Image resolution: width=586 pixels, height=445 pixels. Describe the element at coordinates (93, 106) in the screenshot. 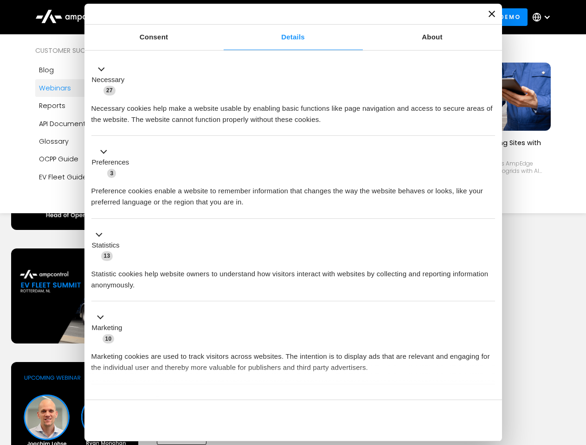

I see `a: Reports` at that location.